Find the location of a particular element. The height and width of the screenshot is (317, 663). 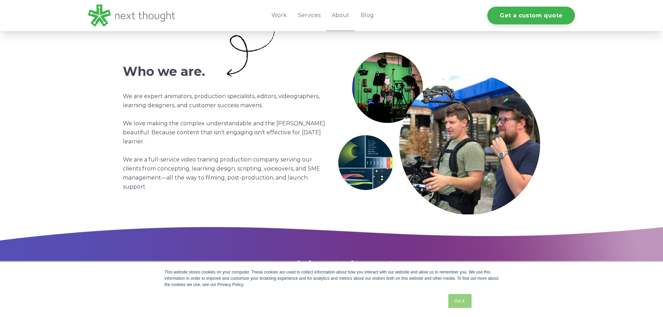

img: LG - NextThought Logo is located at coordinates (131, 15).